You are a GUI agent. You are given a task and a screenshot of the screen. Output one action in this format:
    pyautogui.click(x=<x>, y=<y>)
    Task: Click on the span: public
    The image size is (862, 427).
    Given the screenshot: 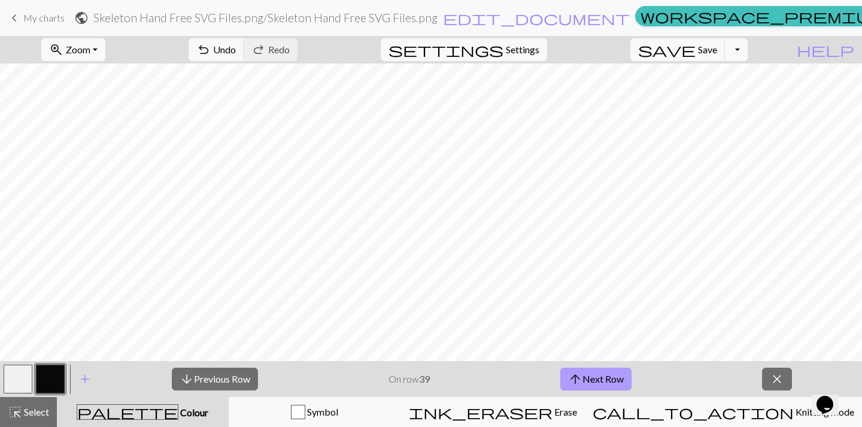 What is the action you would take?
    pyautogui.click(x=81, y=18)
    